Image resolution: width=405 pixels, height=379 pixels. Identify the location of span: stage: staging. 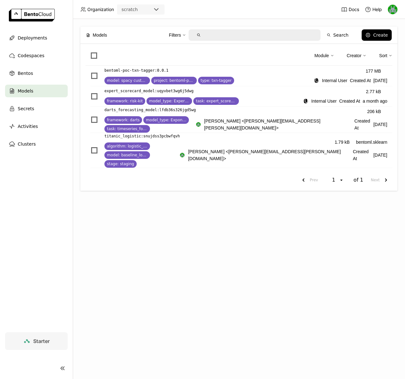
(120, 164).